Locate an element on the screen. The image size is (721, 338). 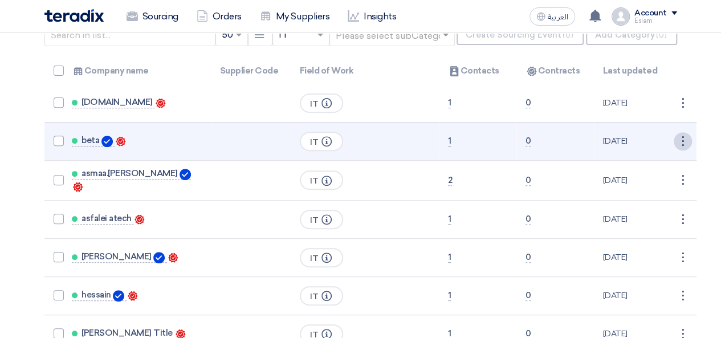
div: Account is located at coordinates (651, 13).